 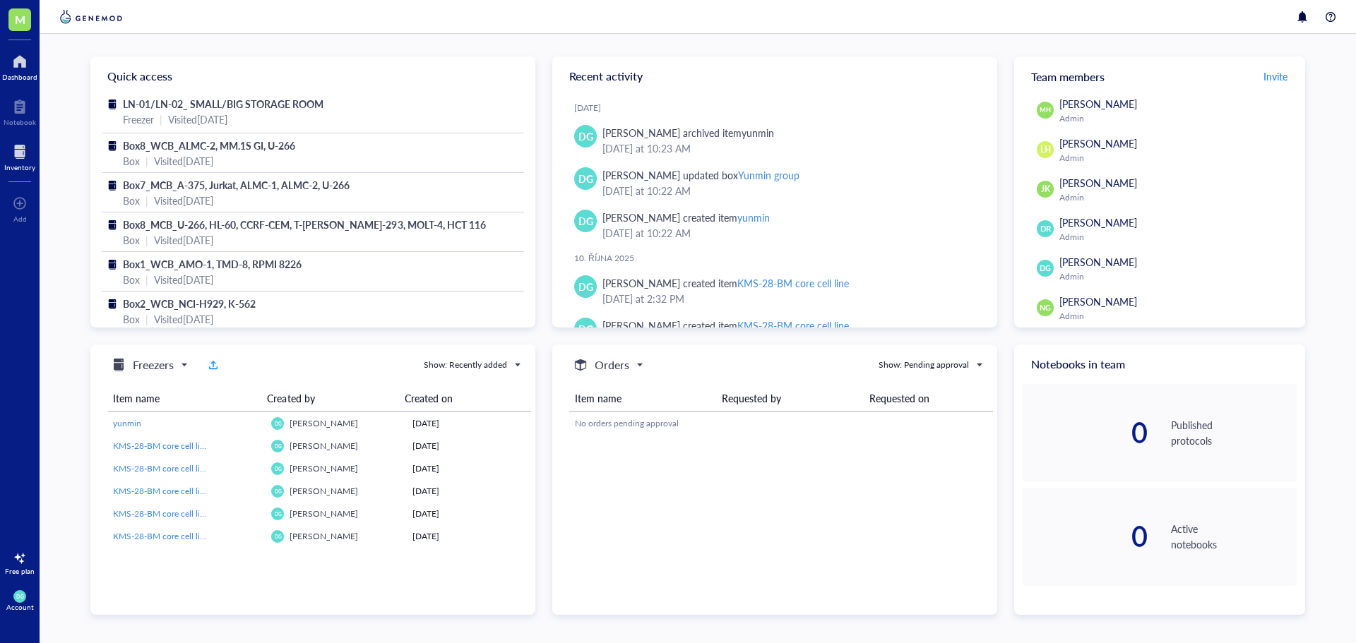 What do you see at coordinates (20, 122) in the screenshot?
I see `div: Notebook` at bounding box center [20, 122].